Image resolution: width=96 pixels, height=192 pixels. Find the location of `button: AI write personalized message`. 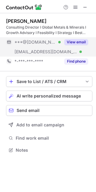

button: AI write personalized message is located at coordinates (49, 96).